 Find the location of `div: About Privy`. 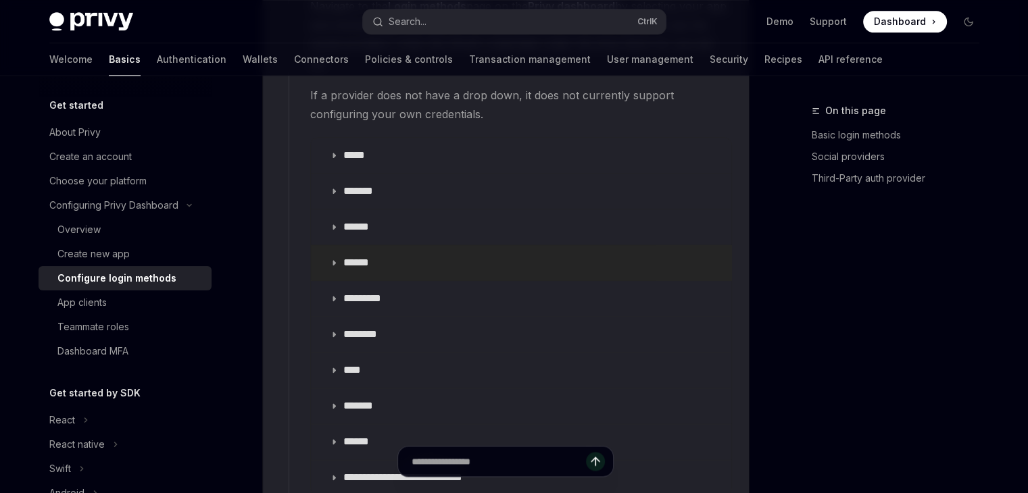

div: About Privy is located at coordinates (75, 132).